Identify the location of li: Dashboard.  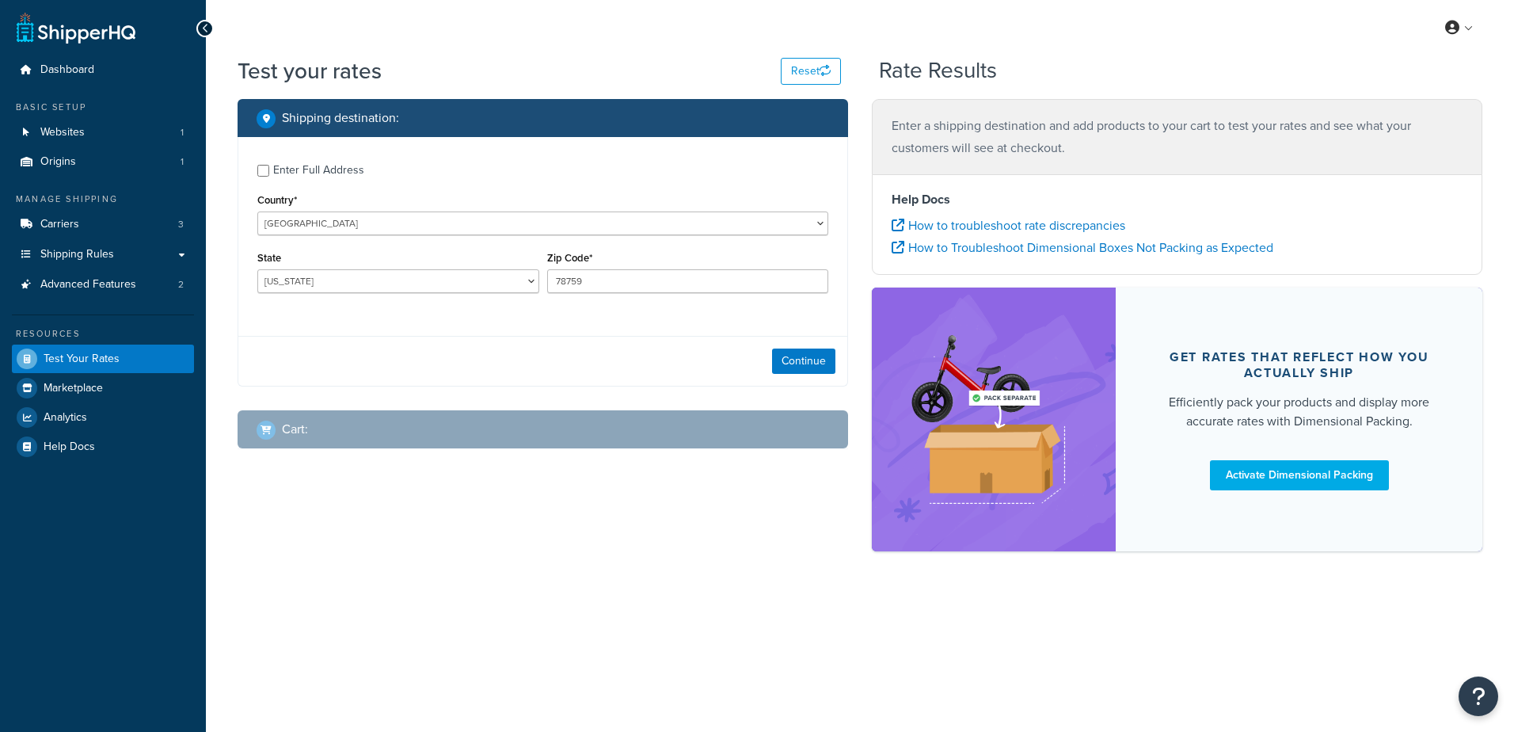
(103, 70).